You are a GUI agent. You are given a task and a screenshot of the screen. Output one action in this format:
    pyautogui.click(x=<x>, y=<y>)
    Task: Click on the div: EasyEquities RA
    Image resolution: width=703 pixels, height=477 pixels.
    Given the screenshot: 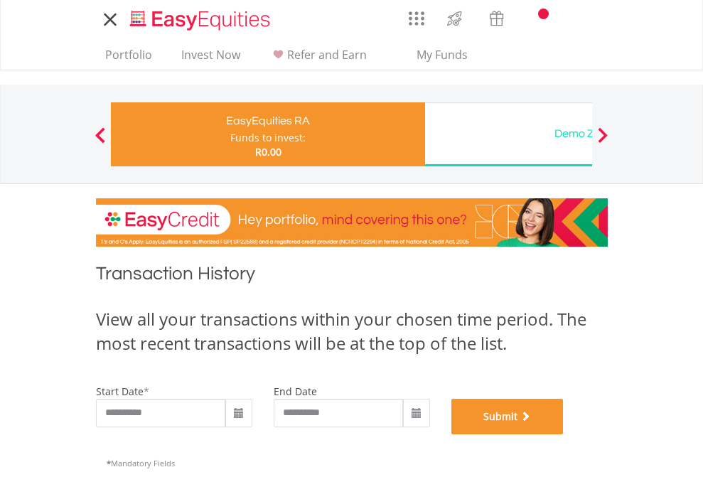 What is the action you would take?
    pyautogui.click(x=268, y=121)
    